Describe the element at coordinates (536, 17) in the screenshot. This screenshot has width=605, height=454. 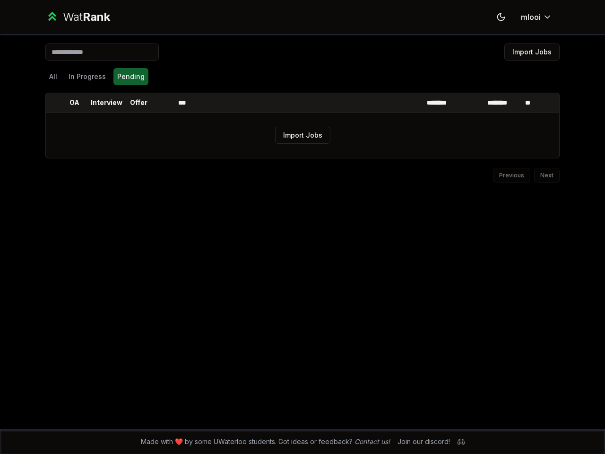
I see `button: mlooi` at that location.